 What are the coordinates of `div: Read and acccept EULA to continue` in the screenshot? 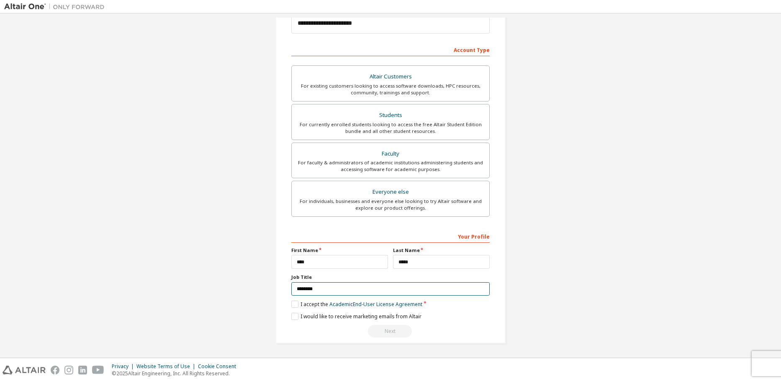 It's located at (391, 331).